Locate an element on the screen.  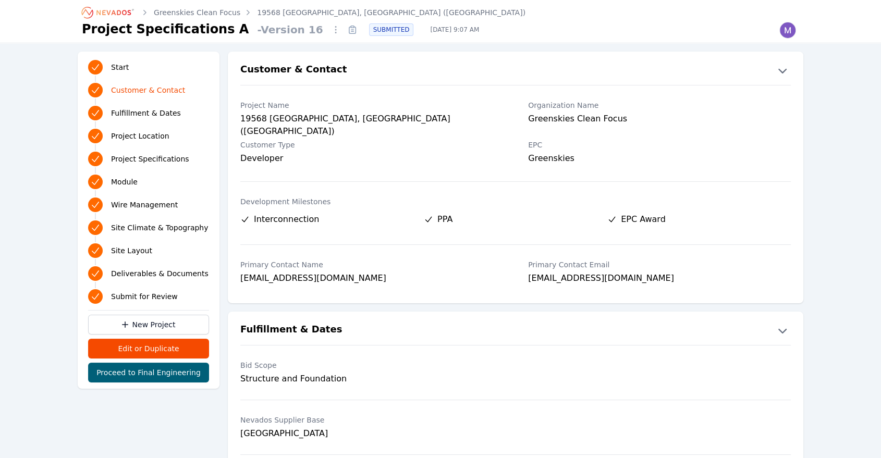
div: Greenskies is located at coordinates (659, 160).